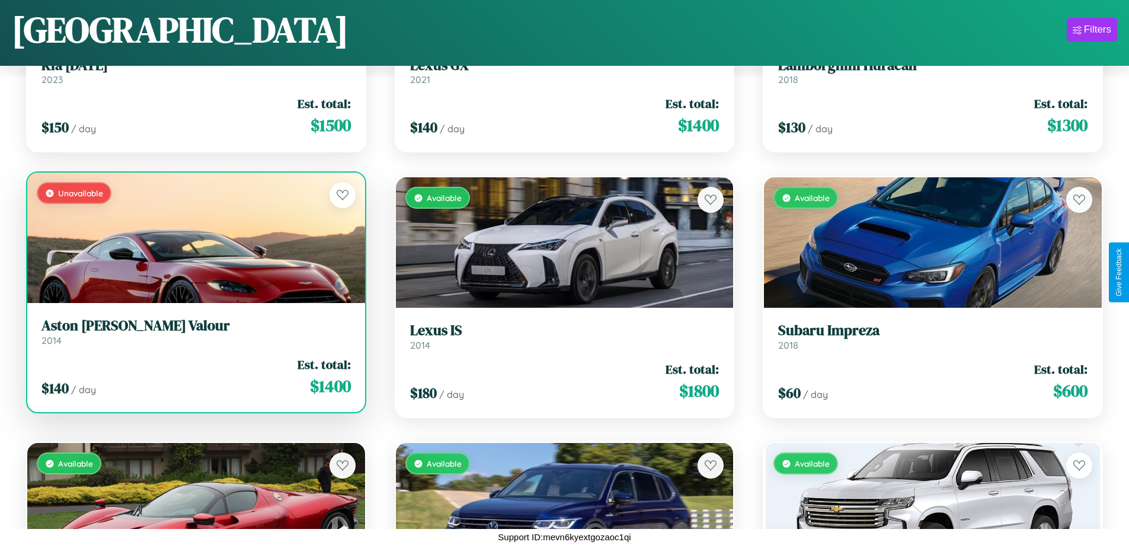  I want to click on a: Subaru Impreza2018, so click(933, 336).